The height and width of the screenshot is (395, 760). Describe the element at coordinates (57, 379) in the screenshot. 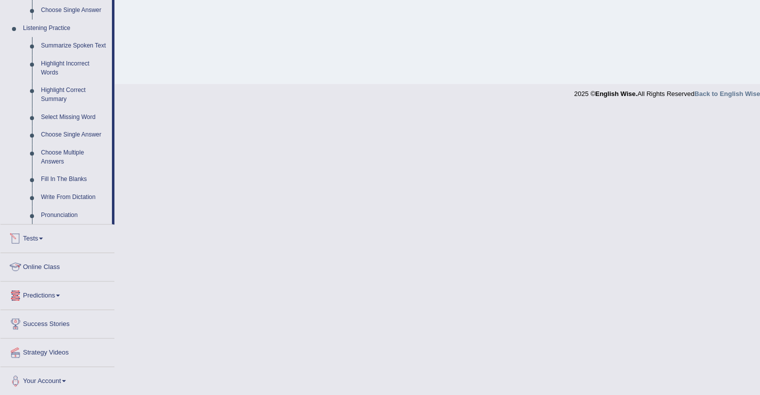

I see `a: Your Account` at that location.